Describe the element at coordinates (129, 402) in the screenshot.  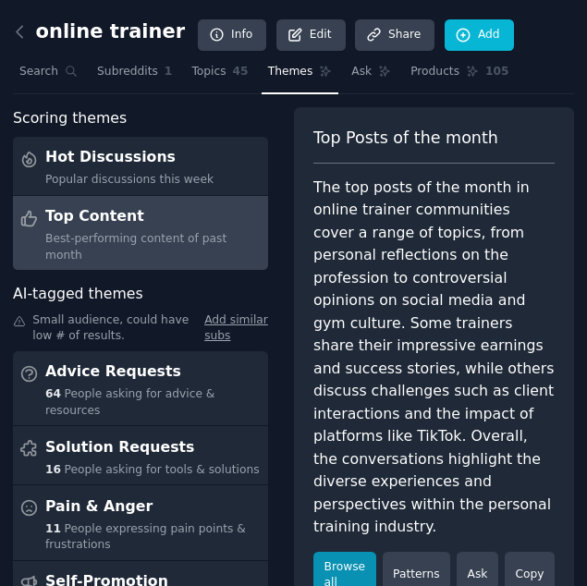
I see `span: People asking for advice & resources` at that location.